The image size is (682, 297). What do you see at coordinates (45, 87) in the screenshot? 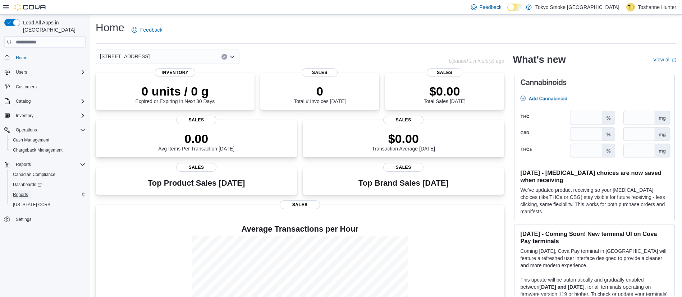
I see `button: Customers` at bounding box center [45, 87].